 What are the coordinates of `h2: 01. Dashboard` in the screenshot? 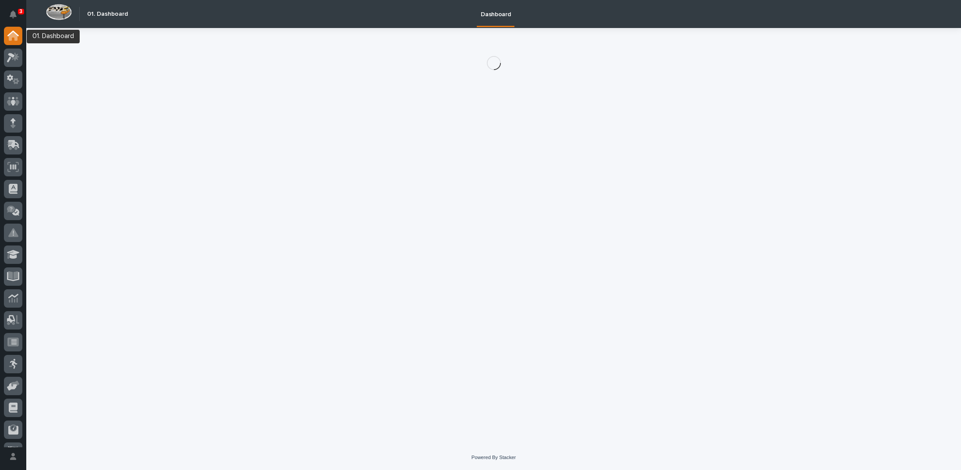 It's located at (107, 14).